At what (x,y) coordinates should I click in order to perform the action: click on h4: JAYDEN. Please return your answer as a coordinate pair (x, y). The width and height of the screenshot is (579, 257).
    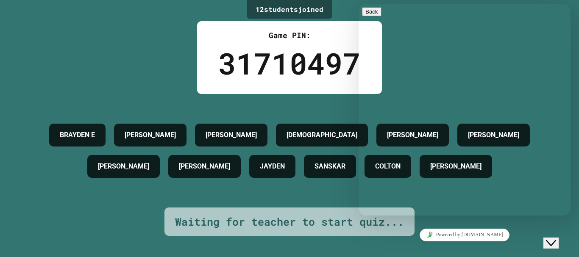
    Looking at the image, I should click on (272, 167).